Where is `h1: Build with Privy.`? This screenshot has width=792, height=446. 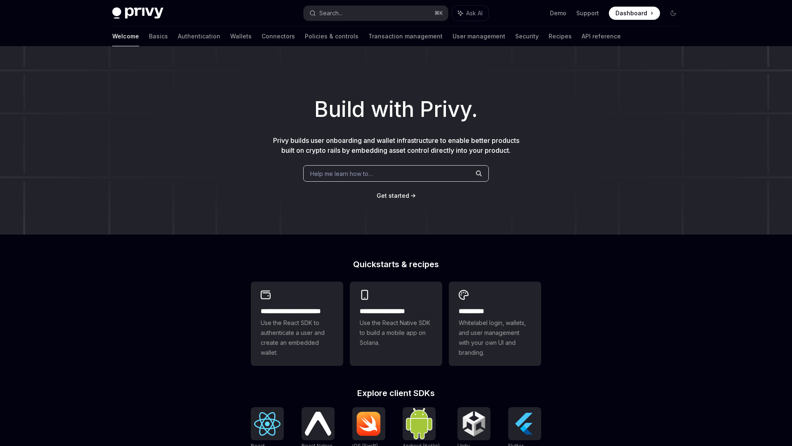
h1: Build with Privy. is located at coordinates (396, 109).